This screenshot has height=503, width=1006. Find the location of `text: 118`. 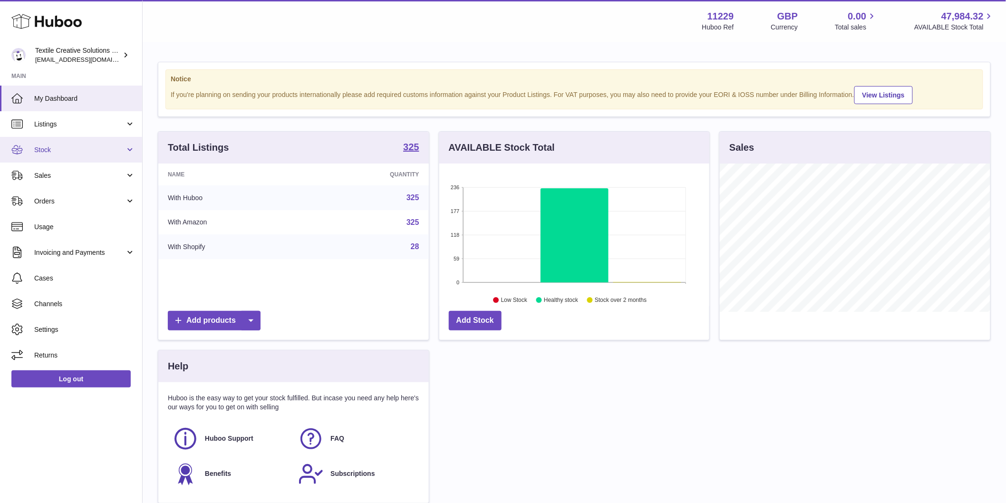

text: 118 is located at coordinates (455, 235).